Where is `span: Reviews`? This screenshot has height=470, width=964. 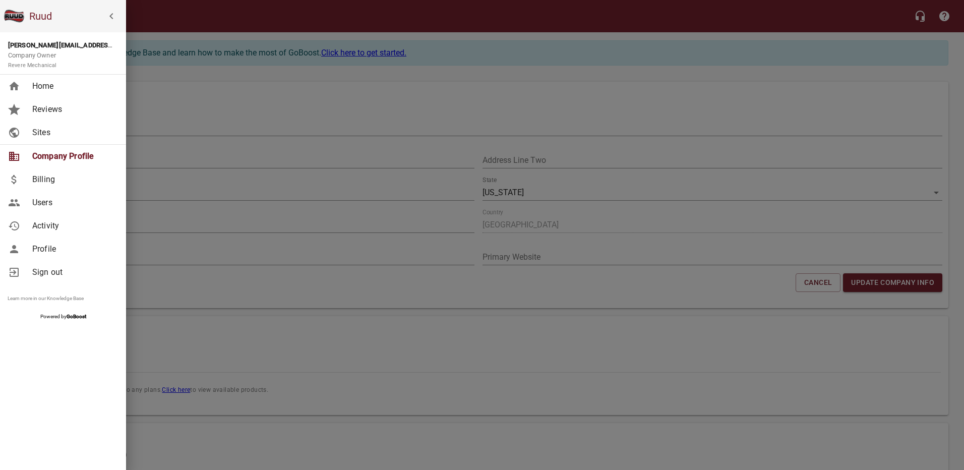 span: Reviews is located at coordinates (73, 109).